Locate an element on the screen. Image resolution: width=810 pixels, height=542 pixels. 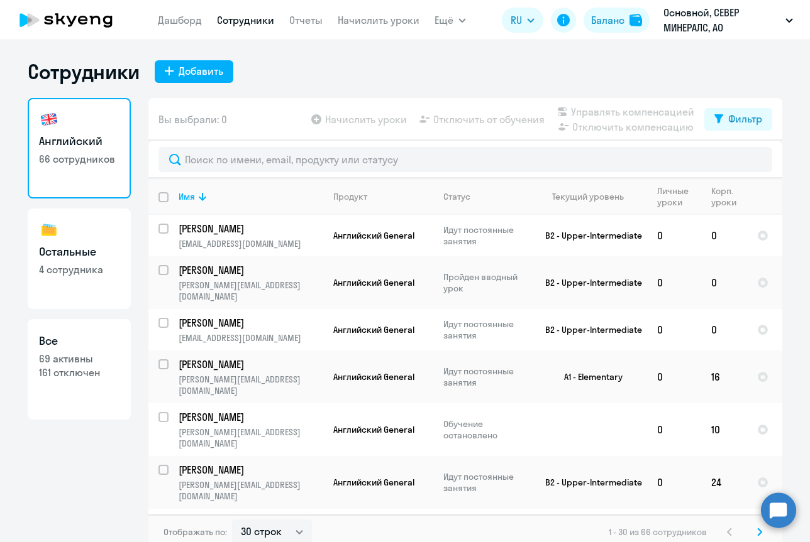
a: Все69 активны161 отключен is located at coordinates (79, 370).